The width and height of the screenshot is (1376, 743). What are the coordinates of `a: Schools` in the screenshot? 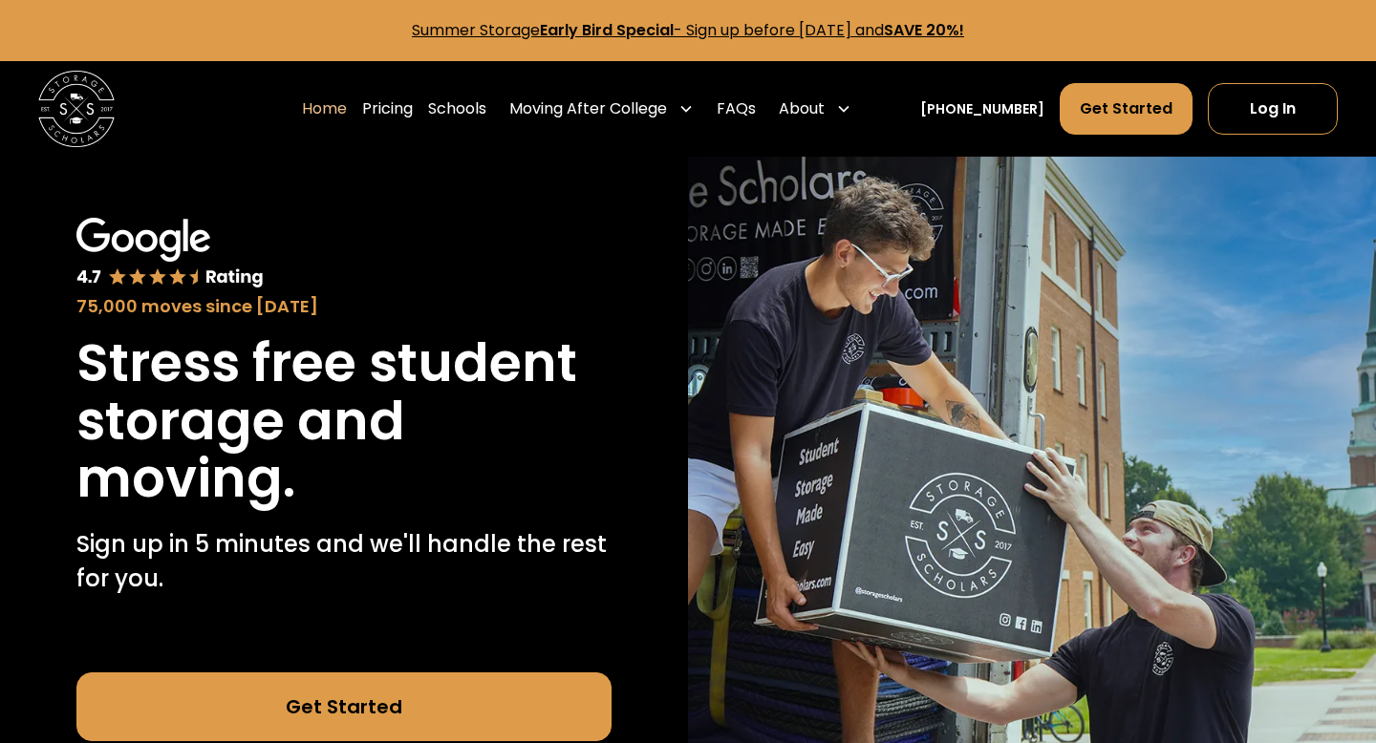 It's located at (457, 109).